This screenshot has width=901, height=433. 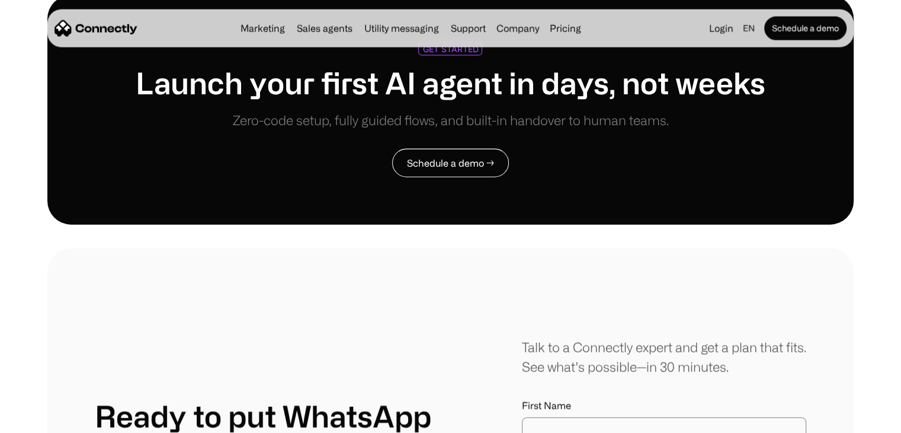 I want to click on a: Marketing, so click(x=263, y=28).